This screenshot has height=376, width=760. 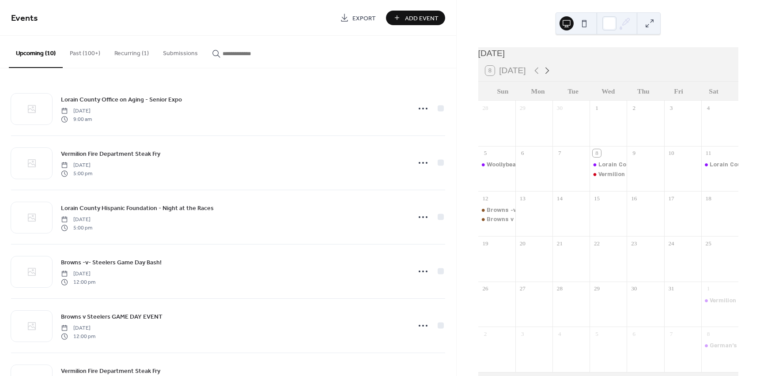 I want to click on a: Lorain County Office on Aging - Senior Expo, so click(x=121, y=99).